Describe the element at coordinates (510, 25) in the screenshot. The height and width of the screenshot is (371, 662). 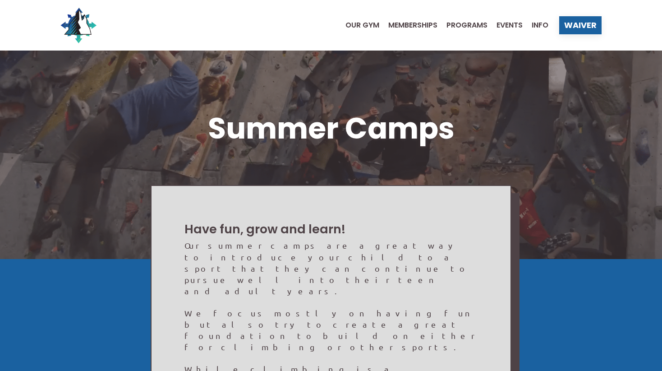
I see `span: Events` at that location.